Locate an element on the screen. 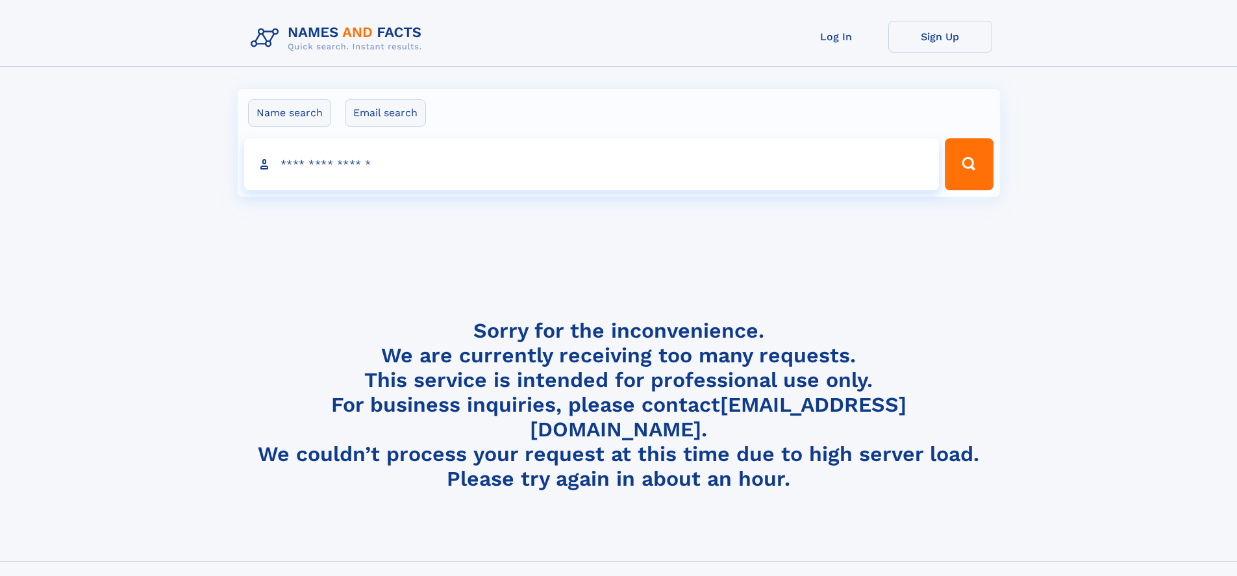 The image size is (1237, 576). img: Logo Names and Facts is located at coordinates (339, 38).